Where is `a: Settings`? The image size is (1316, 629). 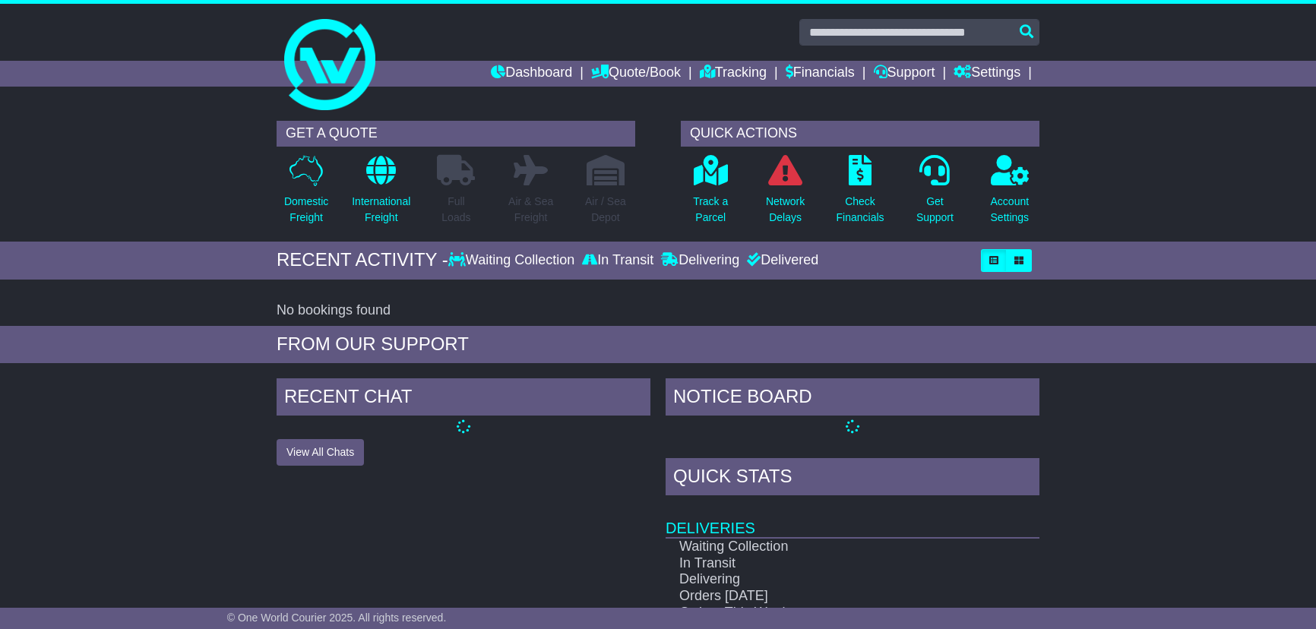 a: Settings is located at coordinates (987, 74).